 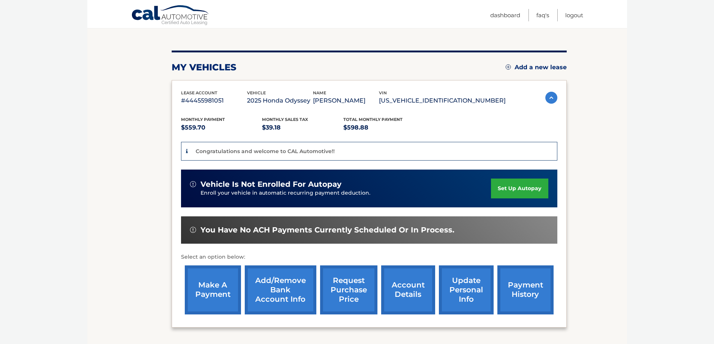 I want to click on span: Monthly Payment, so click(x=203, y=120).